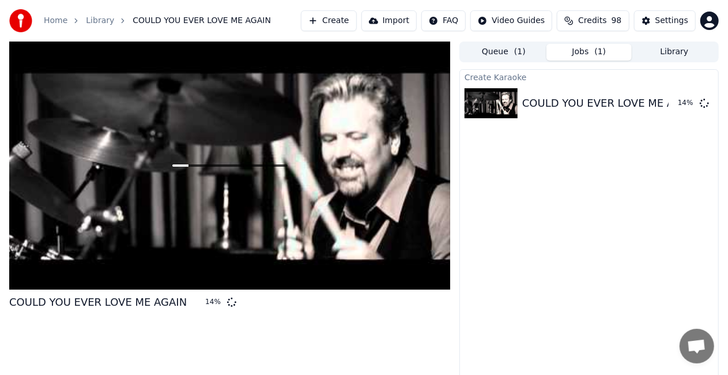  I want to click on nav: breadcrumb, so click(157, 21).